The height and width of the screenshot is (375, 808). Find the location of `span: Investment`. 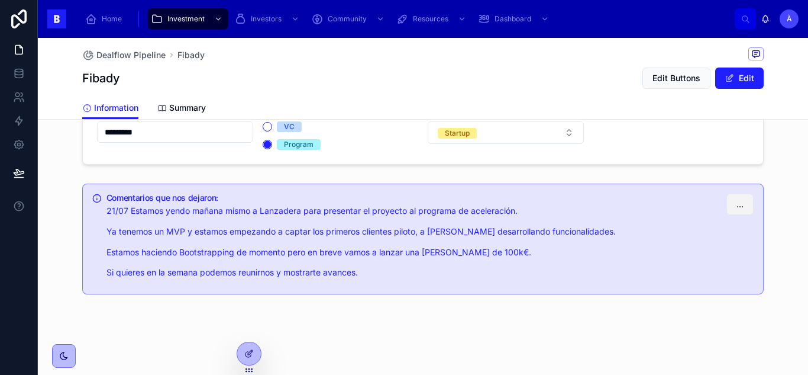

span: Investment is located at coordinates (186, 19).